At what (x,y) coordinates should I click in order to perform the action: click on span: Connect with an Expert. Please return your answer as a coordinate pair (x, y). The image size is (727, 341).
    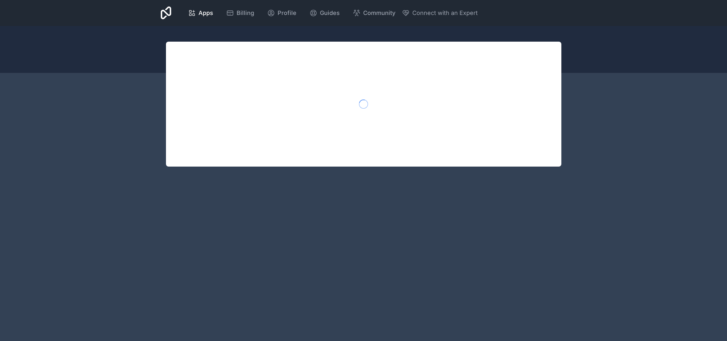
    Looking at the image, I should click on (445, 13).